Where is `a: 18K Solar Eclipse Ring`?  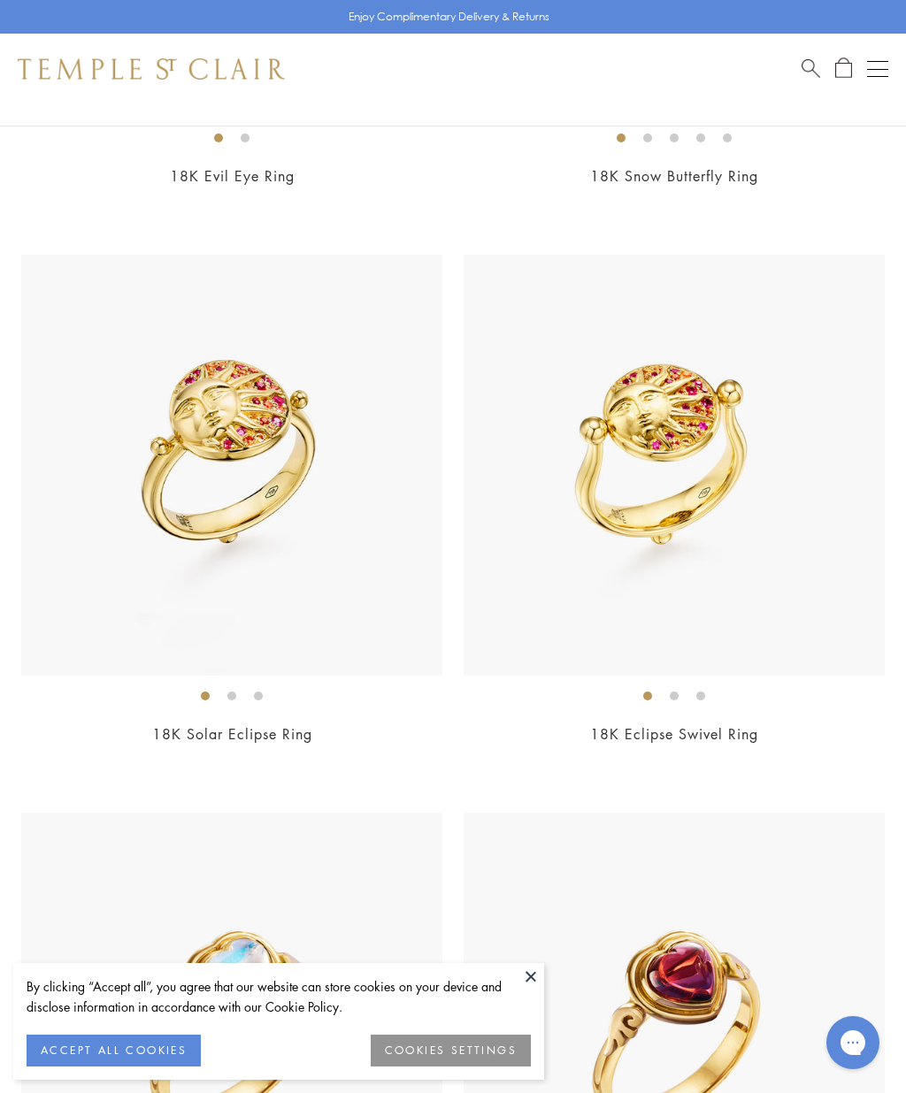
a: 18K Solar Eclipse Ring is located at coordinates (232, 734).